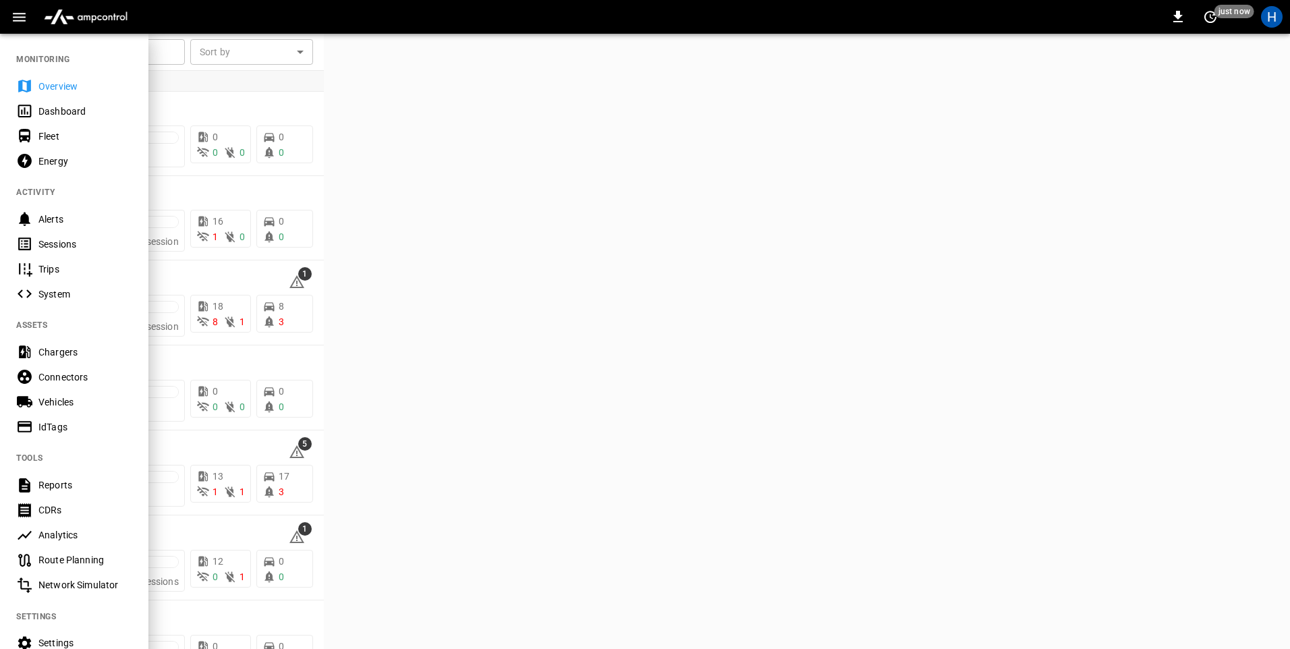 Image resolution: width=1290 pixels, height=649 pixels. Describe the element at coordinates (85, 86) in the screenshot. I see `div: Overview` at that location.